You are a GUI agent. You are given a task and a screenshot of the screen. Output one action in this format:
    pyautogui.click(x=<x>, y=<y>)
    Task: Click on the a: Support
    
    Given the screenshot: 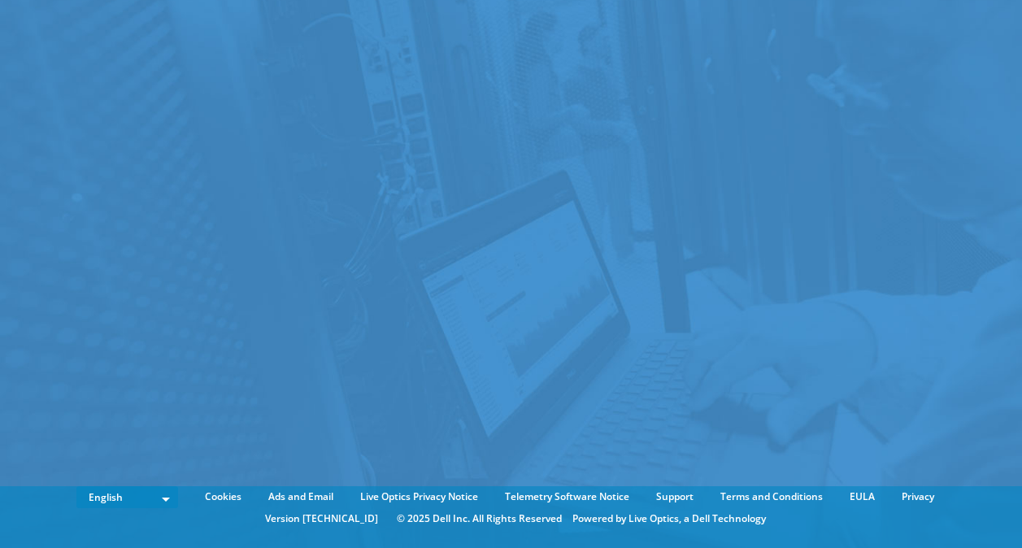 What is the action you would take?
    pyautogui.click(x=675, y=497)
    